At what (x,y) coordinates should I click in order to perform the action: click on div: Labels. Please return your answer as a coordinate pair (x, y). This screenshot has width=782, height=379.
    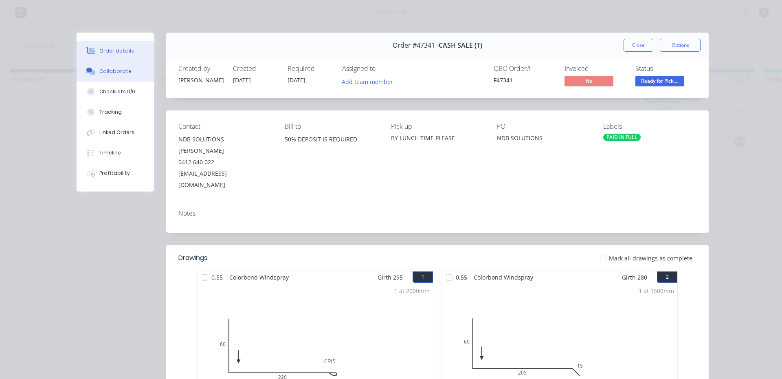
    Looking at the image, I should click on (649, 126).